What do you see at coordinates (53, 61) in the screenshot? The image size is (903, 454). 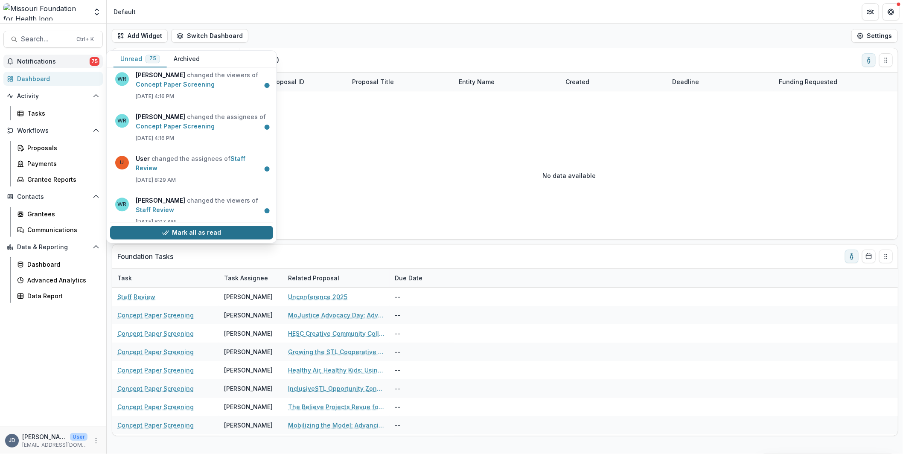 I see `button: Notifications75` at bounding box center [53, 61].